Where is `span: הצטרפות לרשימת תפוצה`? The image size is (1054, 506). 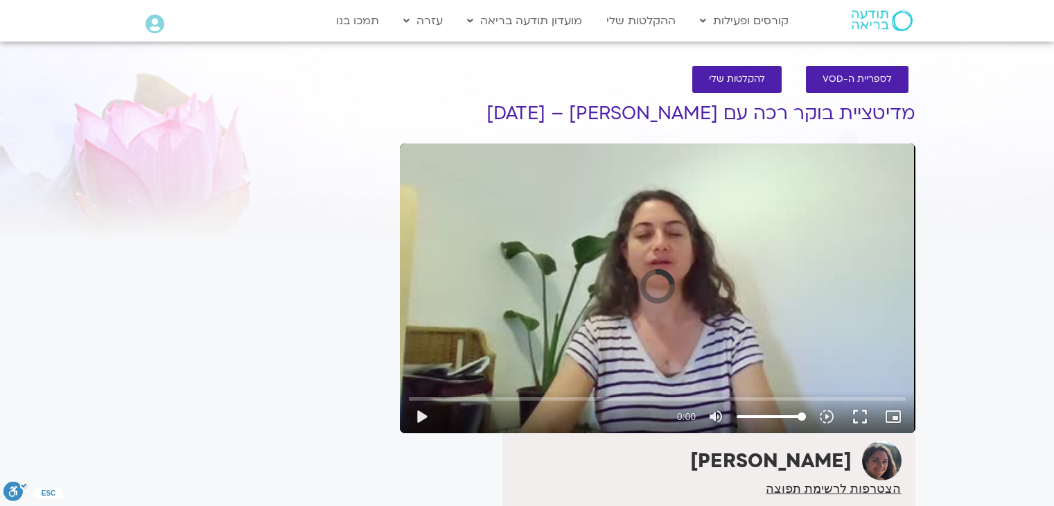 span: הצטרפות לרשימת תפוצה is located at coordinates (833, 489).